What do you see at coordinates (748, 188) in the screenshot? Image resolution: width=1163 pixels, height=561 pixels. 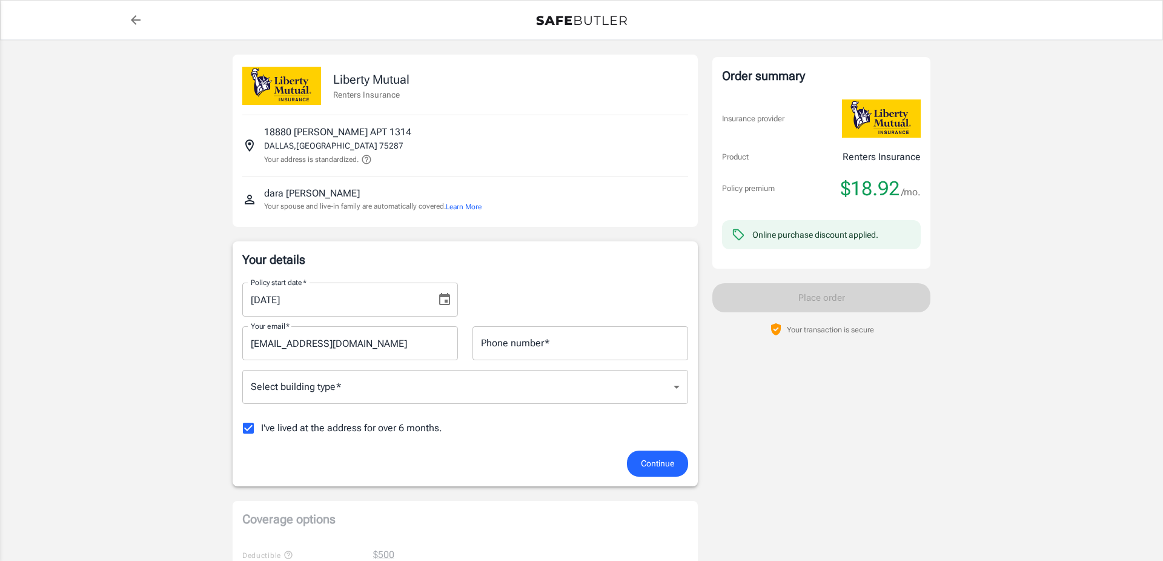 I see `p: Policy premium` at bounding box center [748, 188].